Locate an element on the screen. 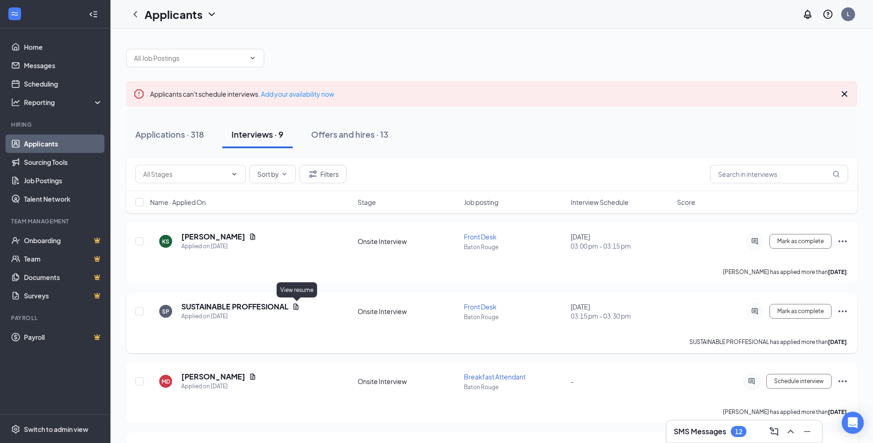 The height and width of the screenshot is (443, 873). a: Home is located at coordinates (63, 47).